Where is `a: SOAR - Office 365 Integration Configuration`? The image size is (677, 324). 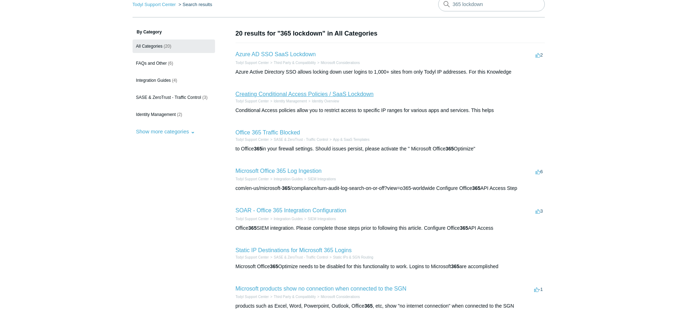
a: SOAR - Office 365 Integration Configuration is located at coordinates (291, 210).